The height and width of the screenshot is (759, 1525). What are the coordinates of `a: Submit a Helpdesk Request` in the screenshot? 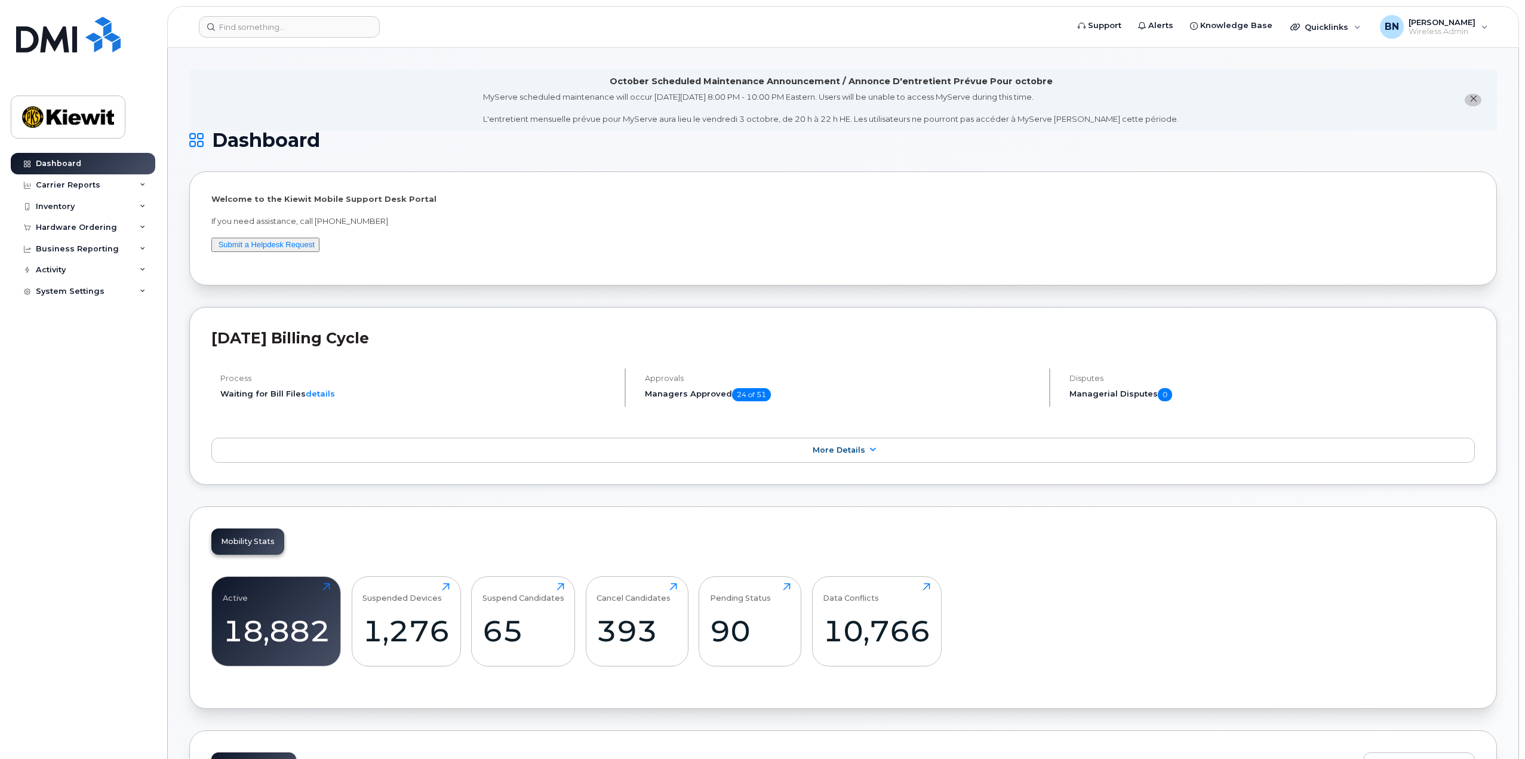 It's located at (266, 244).